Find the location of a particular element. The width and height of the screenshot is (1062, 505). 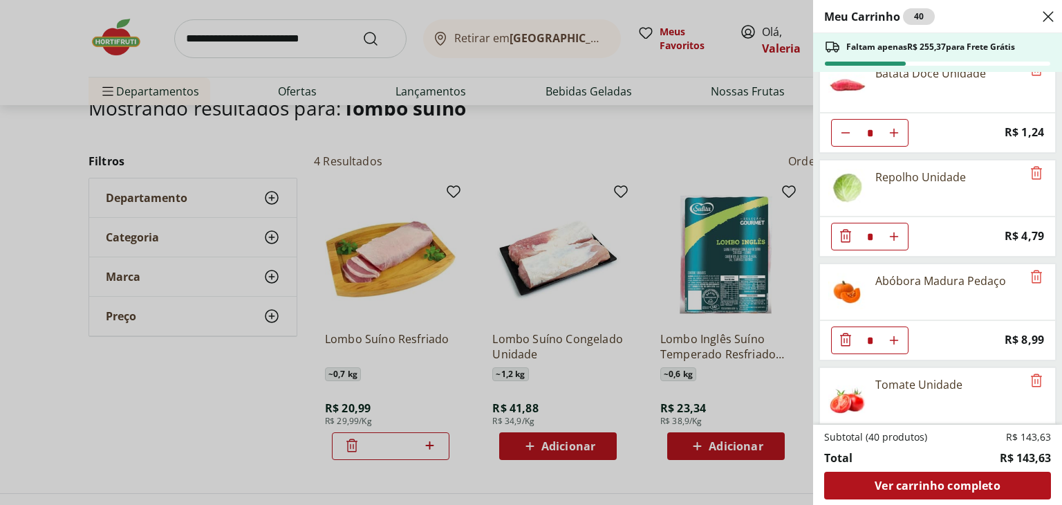

h2: Meu Carrinho is located at coordinates (880, 17).